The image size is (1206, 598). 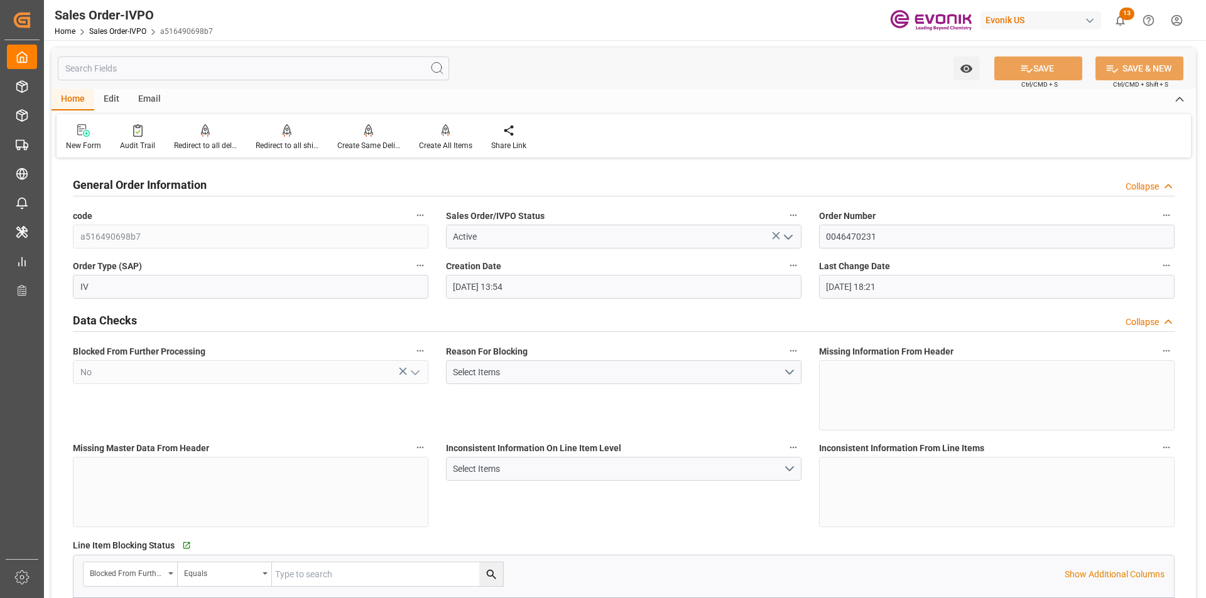 What do you see at coordinates (1039, 84) in the screenshot?
I see `span: Ctrl/CMD + S` at bounding box center [1039, 84].